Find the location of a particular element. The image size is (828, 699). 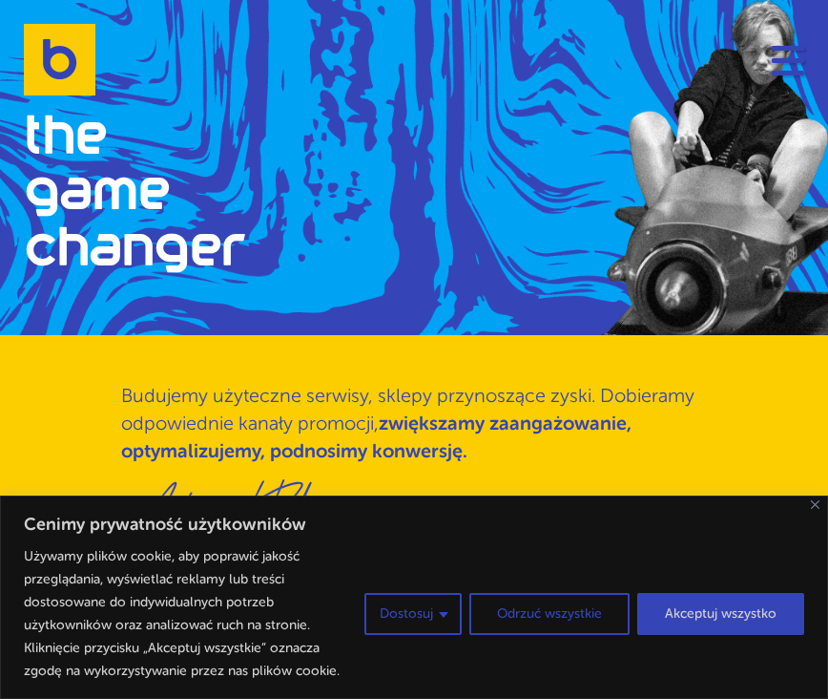

img: Brandoo Group is located at coordinates (59, 59).